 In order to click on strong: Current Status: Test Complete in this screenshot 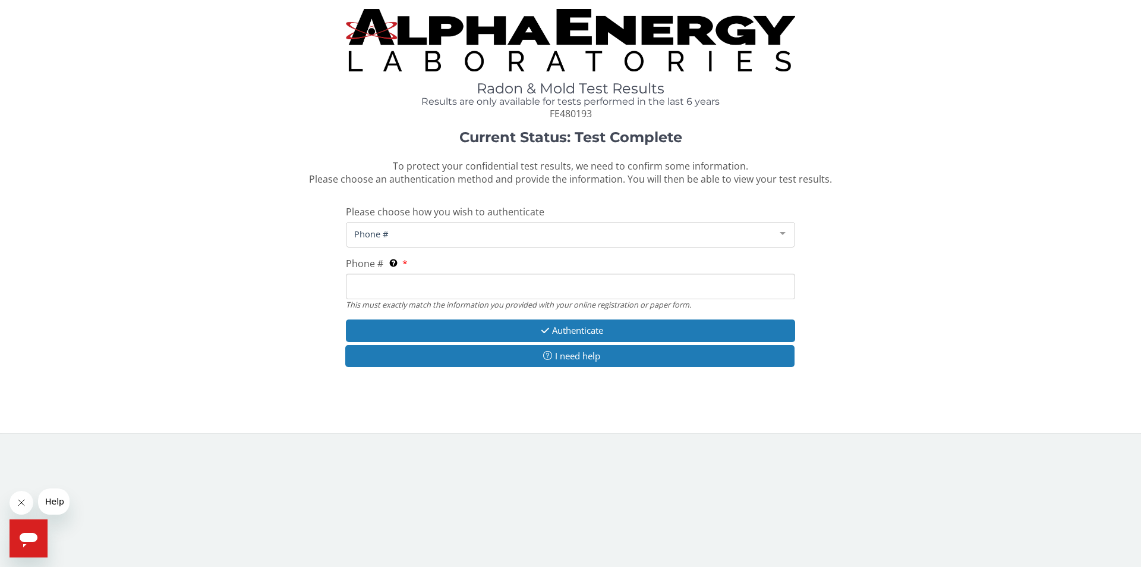, I will do `click(571, 137)`.